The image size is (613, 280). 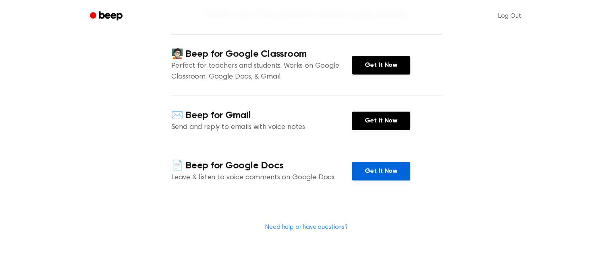 What do you see at coordinates (510, 16) in the screenshot?
I see `a: Log Out` at bounding box center [510, 16].